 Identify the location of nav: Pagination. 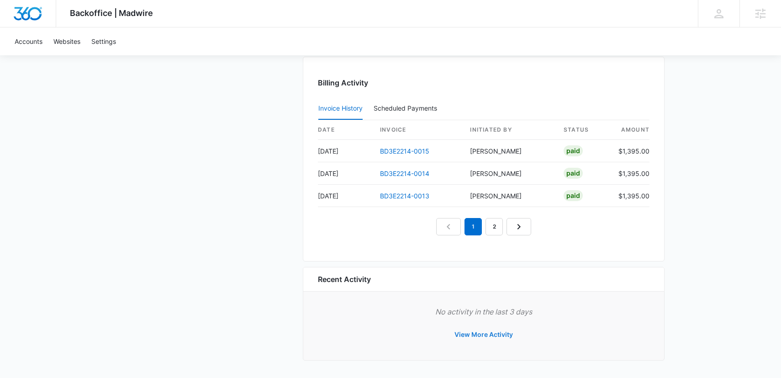
(484, 227).